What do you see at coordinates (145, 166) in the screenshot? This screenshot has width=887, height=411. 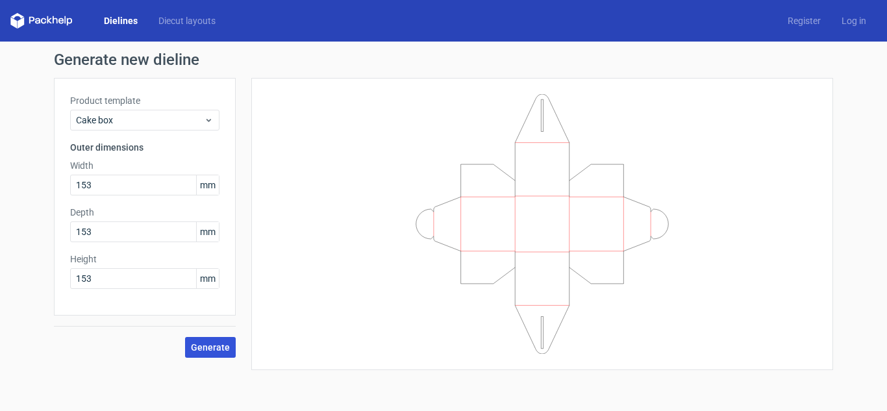 I see `label: Width` at bounding box center [145, 166].